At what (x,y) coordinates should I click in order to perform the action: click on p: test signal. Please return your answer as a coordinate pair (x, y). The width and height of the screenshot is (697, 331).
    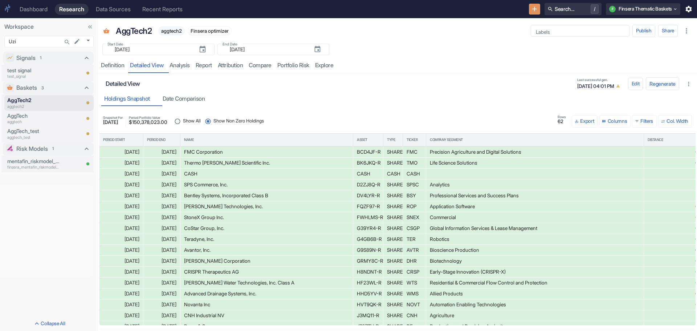
    Looking at the image, I should click on (33, 70).